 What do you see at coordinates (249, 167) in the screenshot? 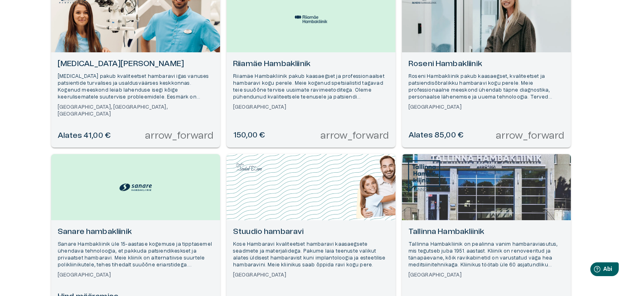
I see `img: Stuudio hambaravi logo` at bounding box center [249, 167].